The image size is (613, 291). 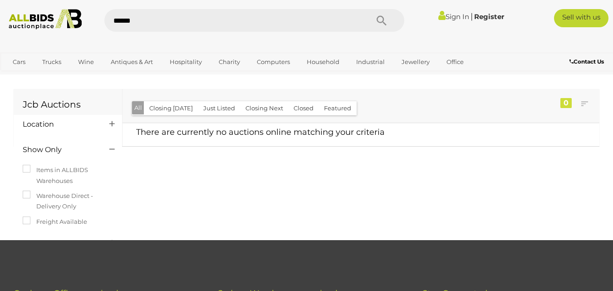 What do you see at coordinates (588, 62) in the screenshot?
I see `a: Contact Us` at bounding box center [588, 62].